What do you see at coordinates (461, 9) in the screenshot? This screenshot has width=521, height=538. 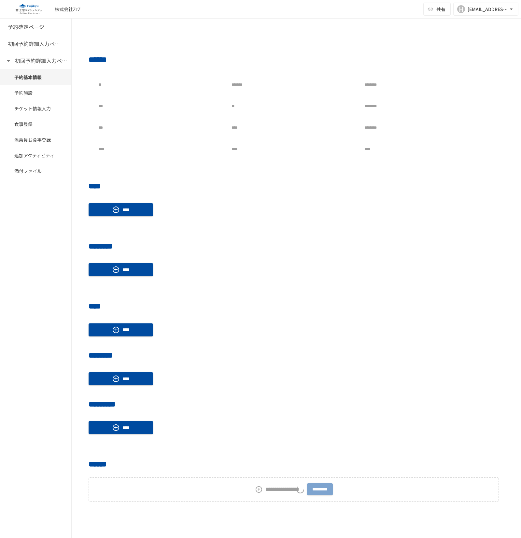 I see `div: H` at bounding box center [461, 9].